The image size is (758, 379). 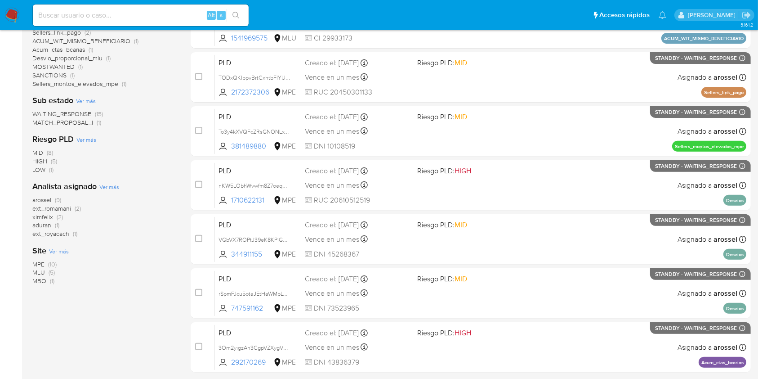 I want to click on a: Notificaciones, so click(x=662, y=15).